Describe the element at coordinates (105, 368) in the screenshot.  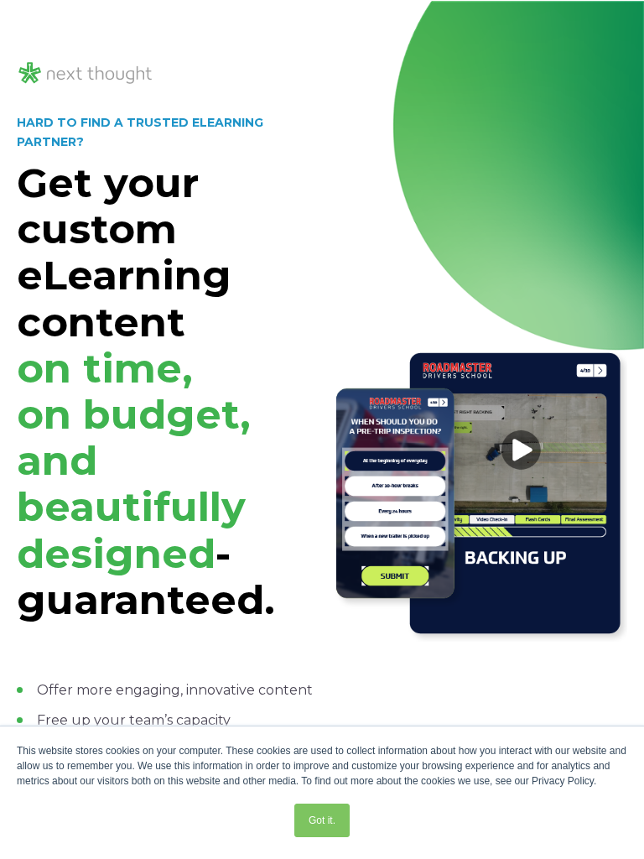
I see `span: on time,` at that location.